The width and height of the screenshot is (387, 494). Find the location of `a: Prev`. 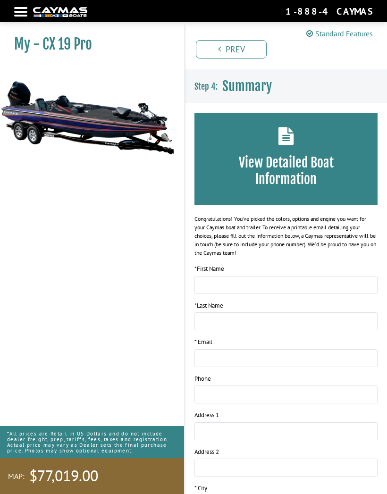

a: Prev is located at coordinates (231, 49).